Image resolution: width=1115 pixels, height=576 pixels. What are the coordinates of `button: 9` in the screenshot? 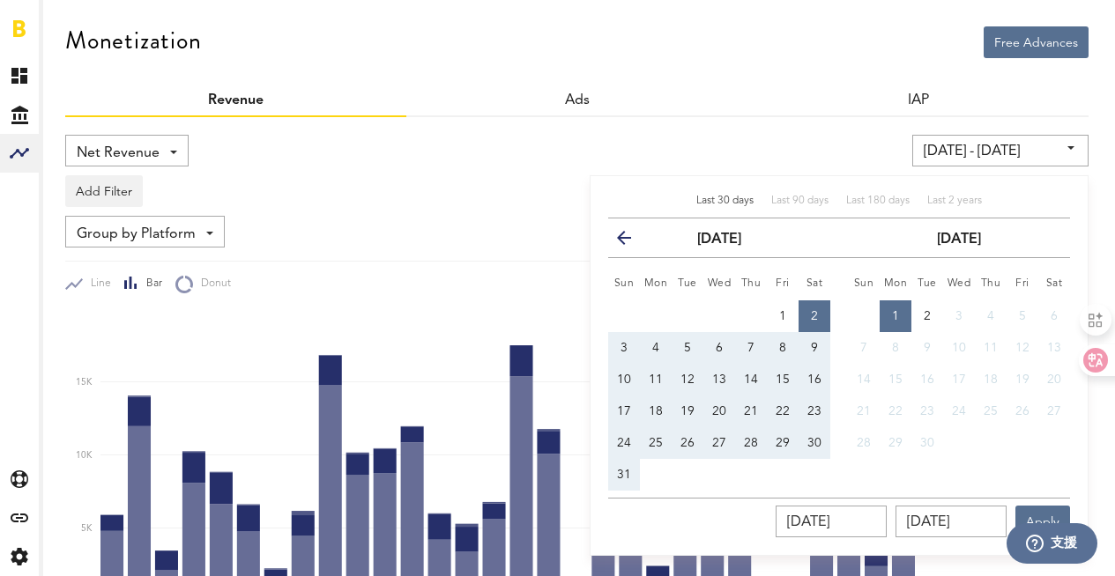 It's located at (927, 348).